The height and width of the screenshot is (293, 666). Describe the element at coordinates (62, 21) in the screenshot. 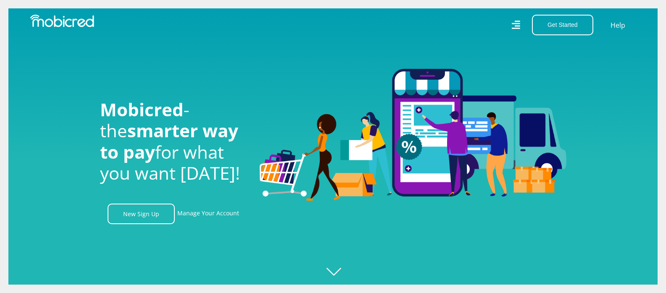

I see `img: Mobicred` at that location.